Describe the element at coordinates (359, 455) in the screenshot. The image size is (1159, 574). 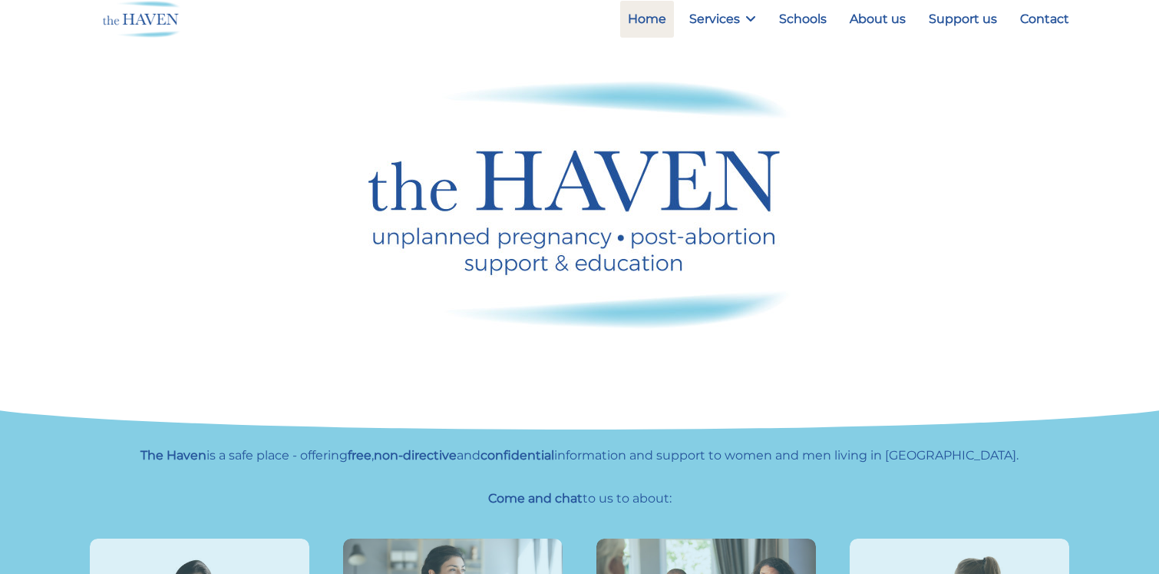
I see `strong: free` at that location.